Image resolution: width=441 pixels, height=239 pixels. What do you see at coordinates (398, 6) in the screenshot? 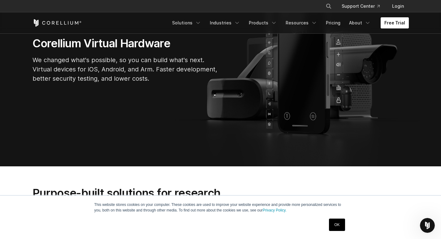
I see `a: Login` at bounding box center [398, 6].